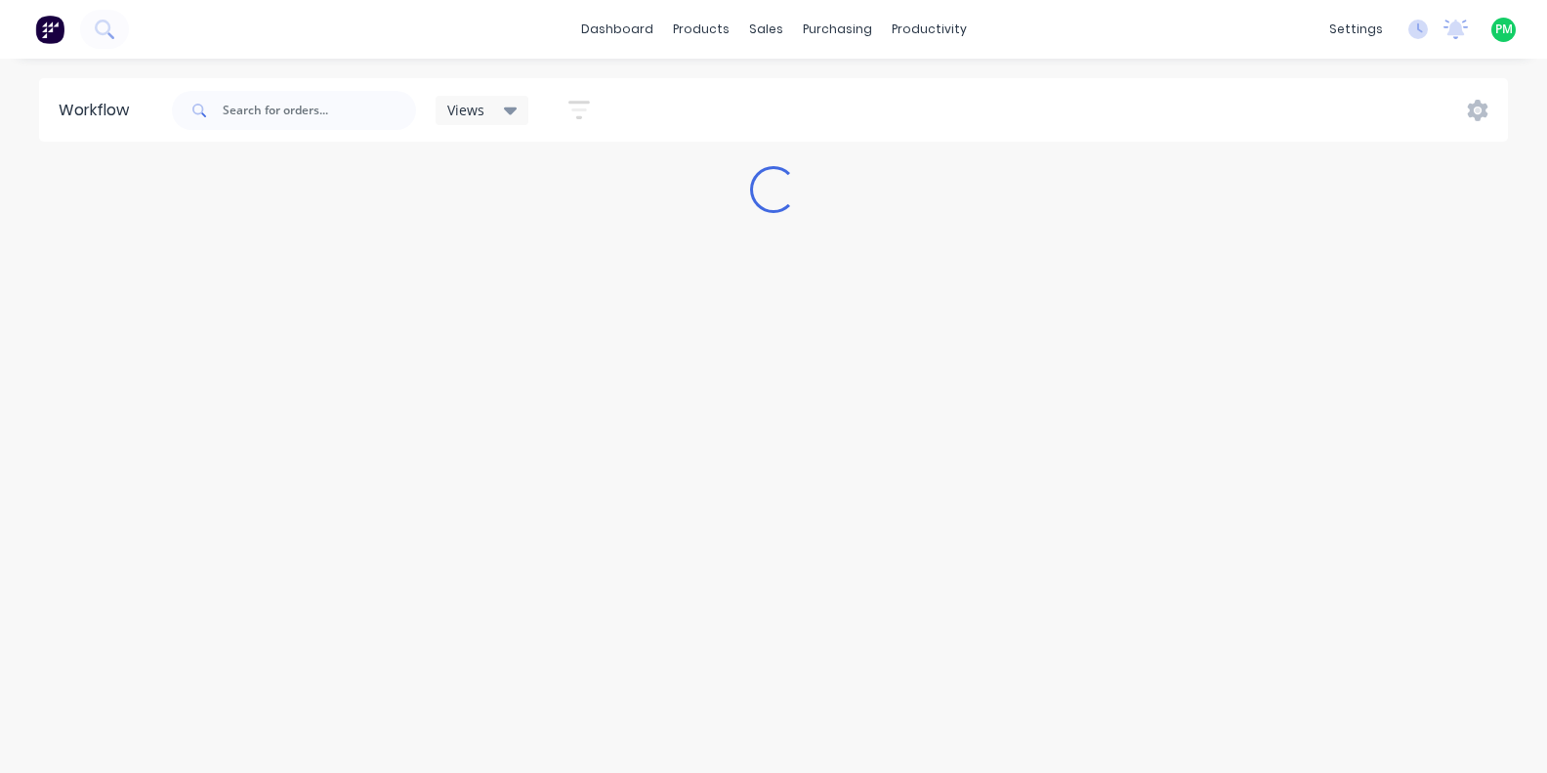 The image size is (1547, 773). I want to click on a: dashboard, so click(617, 29).